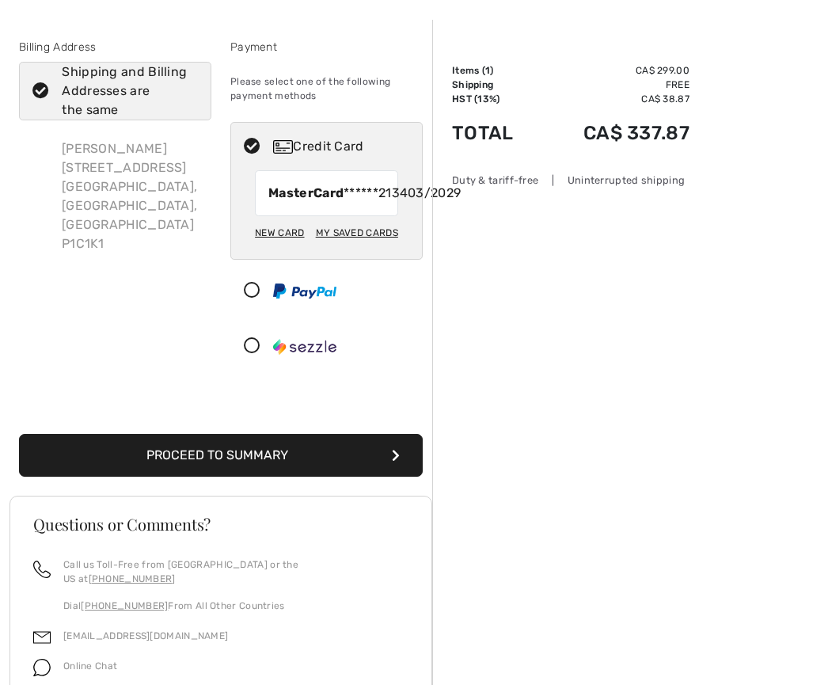  I want to click on strong: MasterCard, so click(306, 192).